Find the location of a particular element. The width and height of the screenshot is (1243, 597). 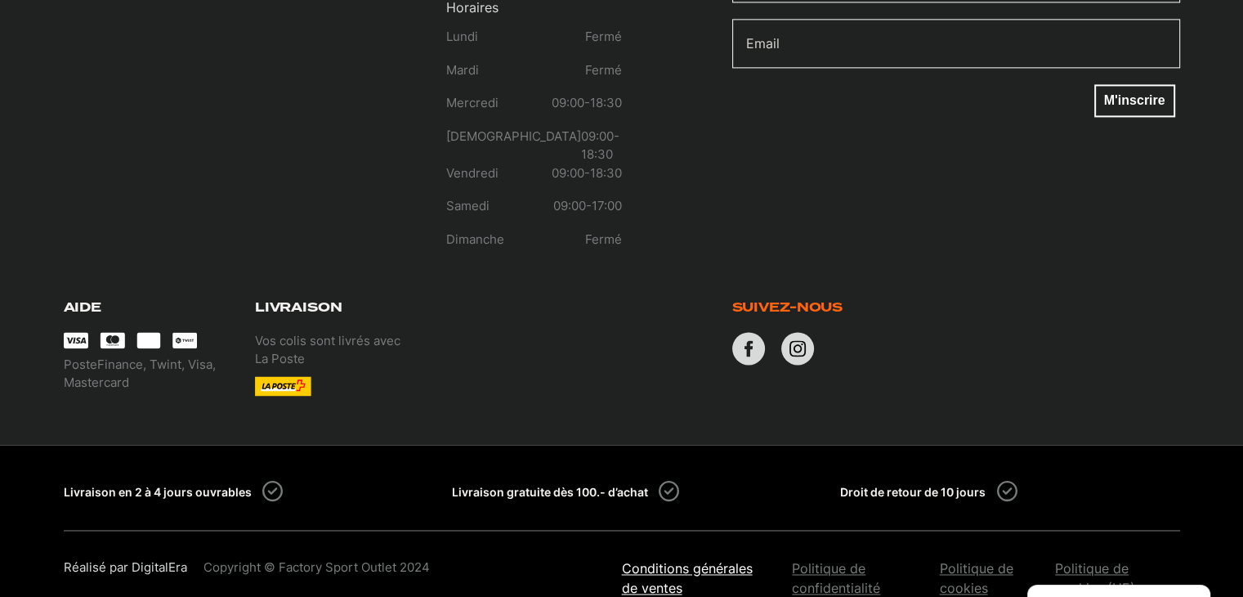

p: Droit de retour de 10 jours is located at coordinates (913, 491).